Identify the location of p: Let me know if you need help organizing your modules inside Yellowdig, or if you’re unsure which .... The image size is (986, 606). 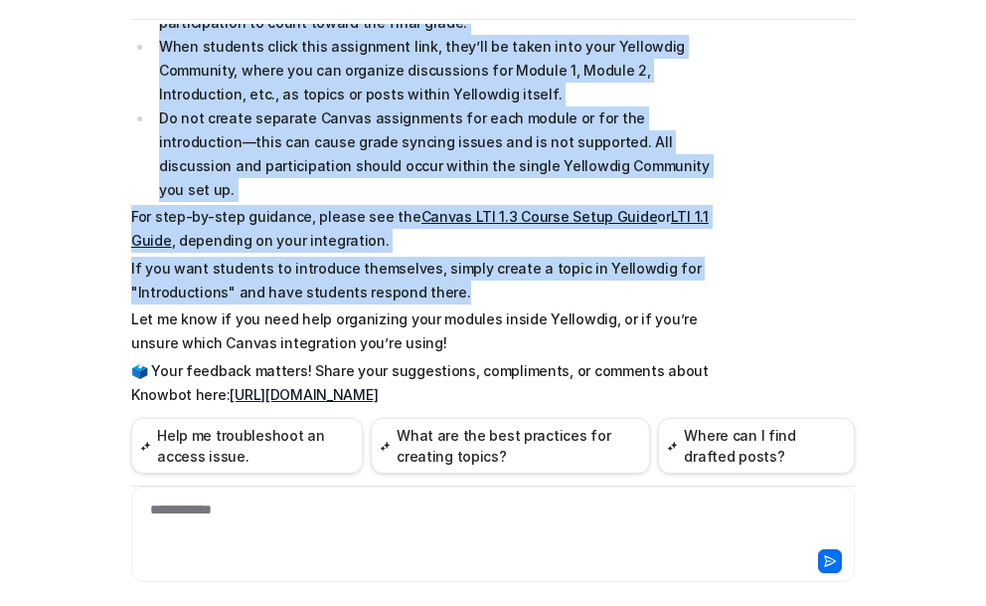
(422, 331).